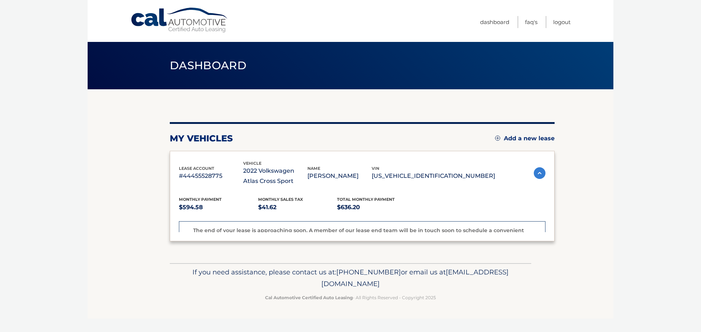 The image size is (701, 332). What do you see at coordinates (539, 173) in the screenshot?
I see `img: accordion-active.svg` at bounding box center [539, 173].